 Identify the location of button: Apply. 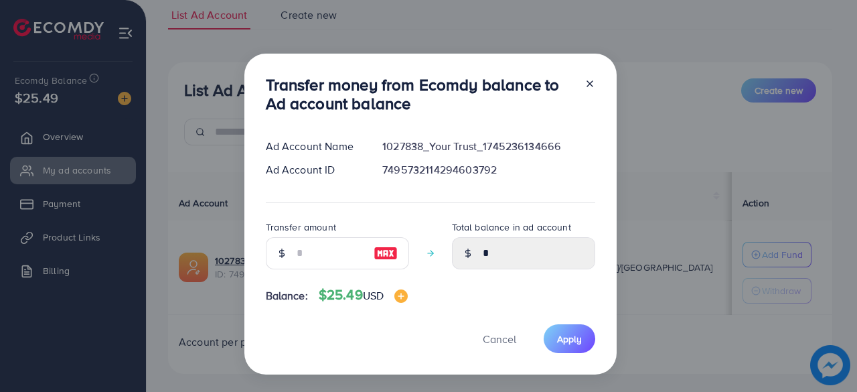
(569, 338).